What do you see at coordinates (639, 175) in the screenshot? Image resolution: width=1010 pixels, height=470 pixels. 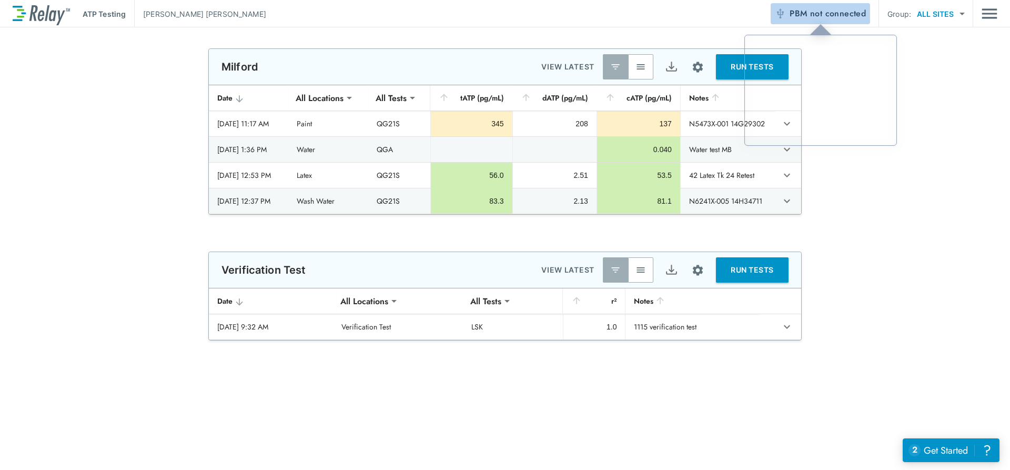 I see `div: 53.5` at bounding box center [639, 175].